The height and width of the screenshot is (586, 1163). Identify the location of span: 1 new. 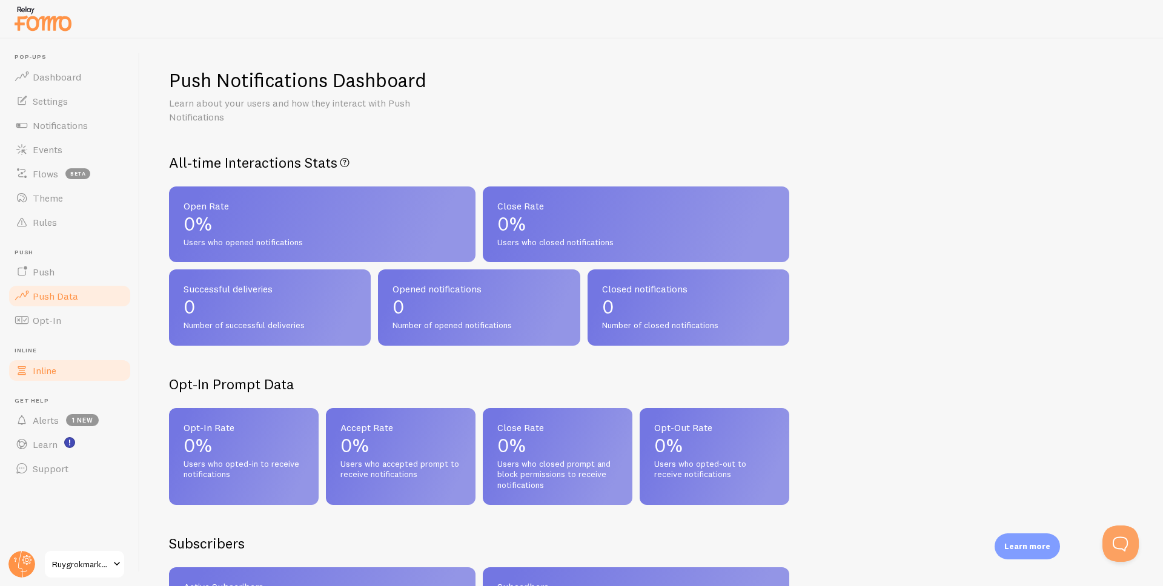
(82, 420).